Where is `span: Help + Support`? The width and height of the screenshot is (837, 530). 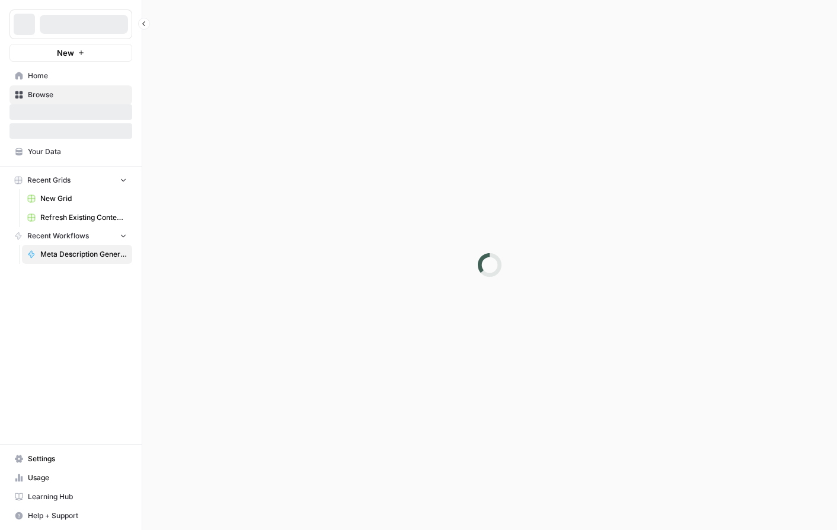 span: Help + Support is located at coordinates (77, 515).